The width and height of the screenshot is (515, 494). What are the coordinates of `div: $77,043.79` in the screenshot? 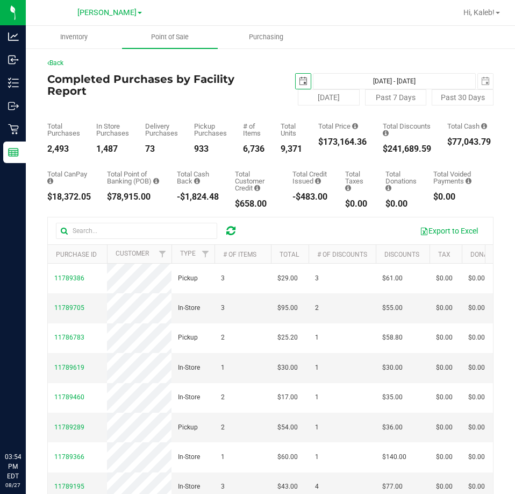 It's located at (469, 142).